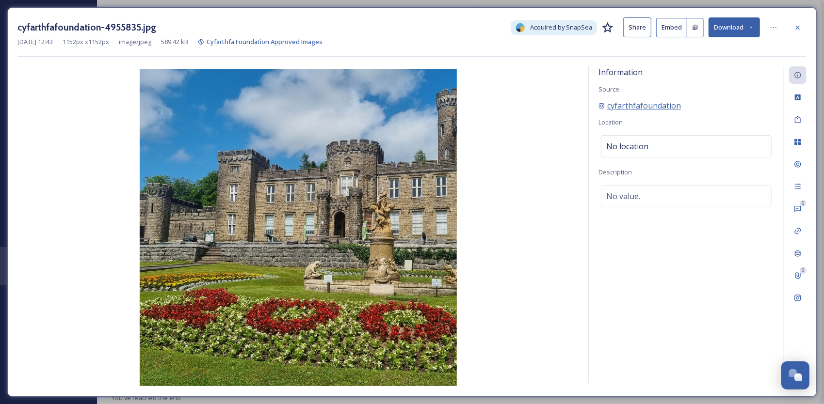 This screenshot has height=404, width=824. Describe the element at coordinates (795, 376) in the screenshot. I see `button: Open Chat` at that location.